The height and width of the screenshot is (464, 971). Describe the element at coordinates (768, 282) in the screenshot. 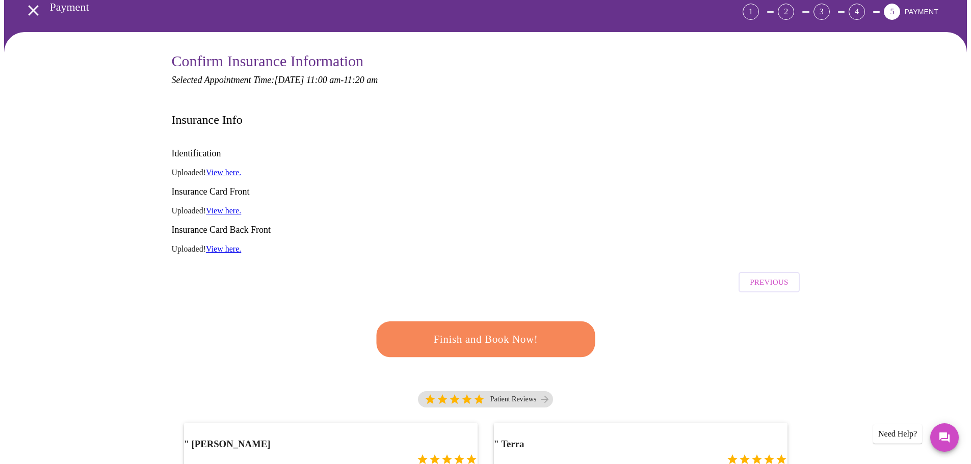

I see `span: Previous` at that location.